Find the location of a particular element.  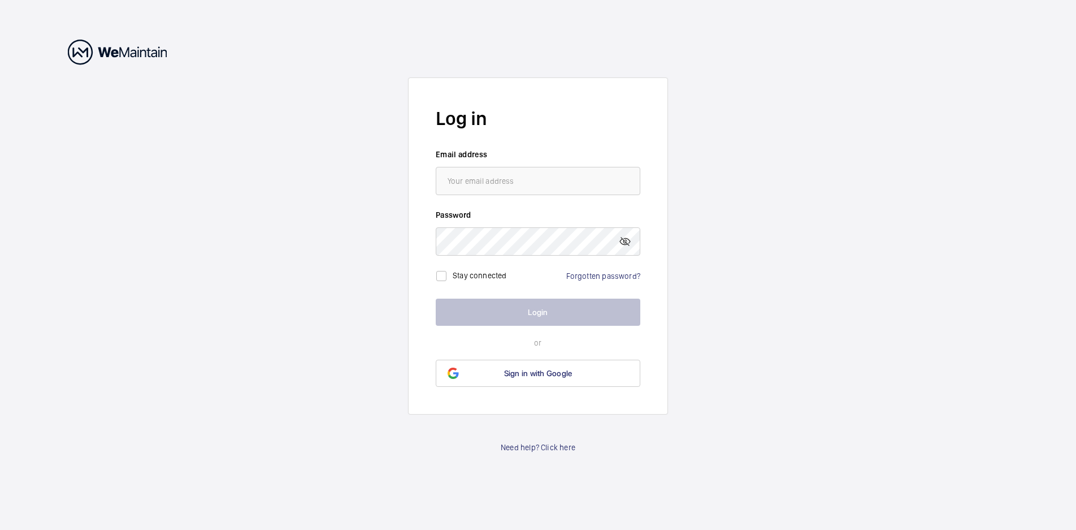

button: Login is located at coordinates (538, 312).